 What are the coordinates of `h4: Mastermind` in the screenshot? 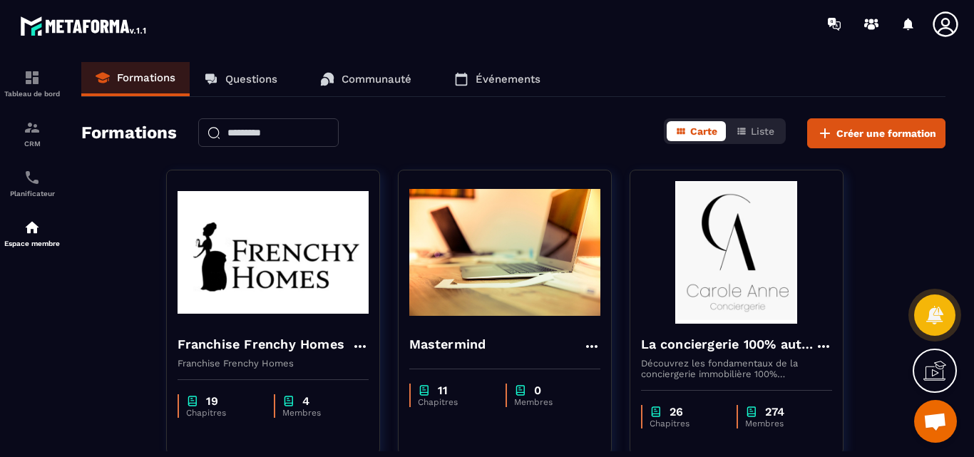 It's located at (448, 344).